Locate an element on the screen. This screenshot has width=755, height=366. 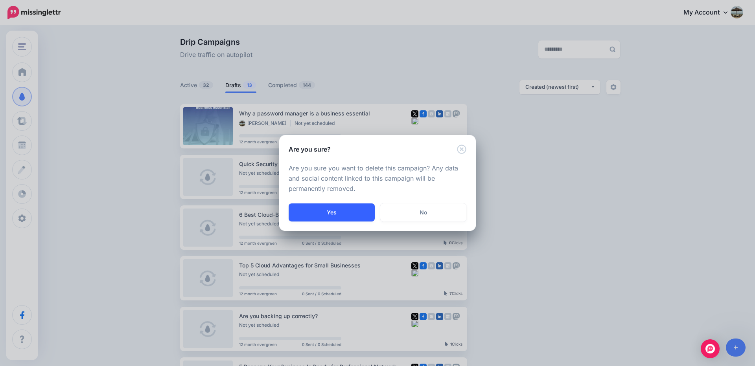
button: Yes is located at coordinates (331, 213).